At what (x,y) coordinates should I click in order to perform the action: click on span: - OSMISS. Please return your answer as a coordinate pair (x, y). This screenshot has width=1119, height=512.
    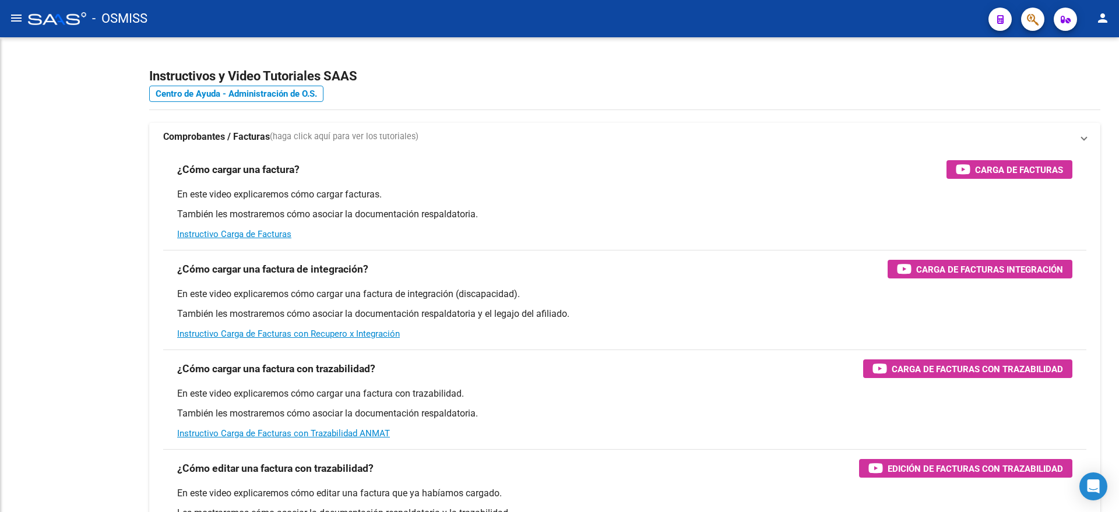
    Looking at the image, I should click on (119, 19).